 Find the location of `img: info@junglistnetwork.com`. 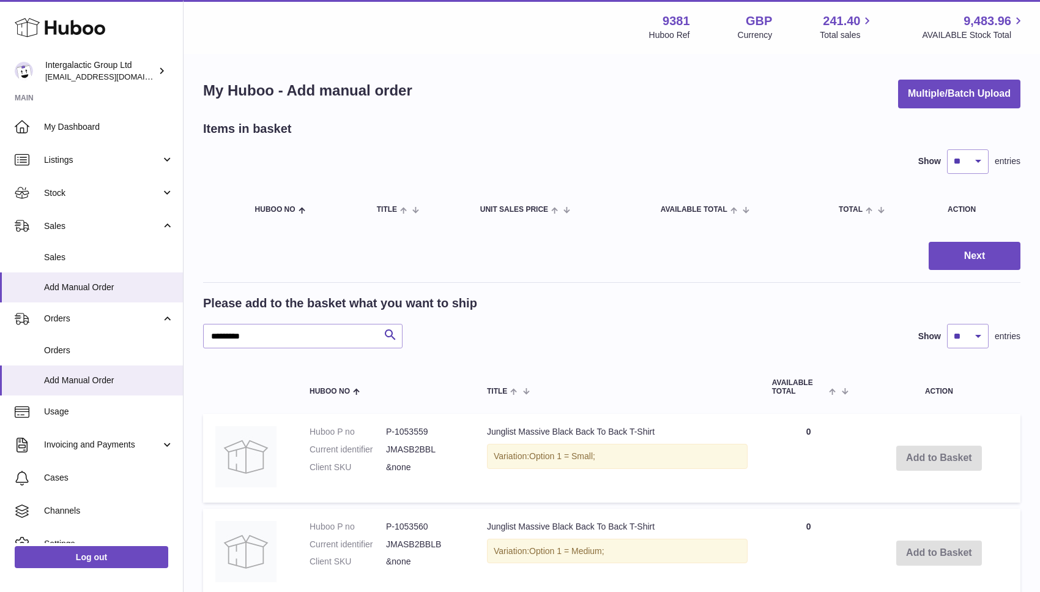

img: info@junglistnetwork.com is located at coordinates (24, 71).